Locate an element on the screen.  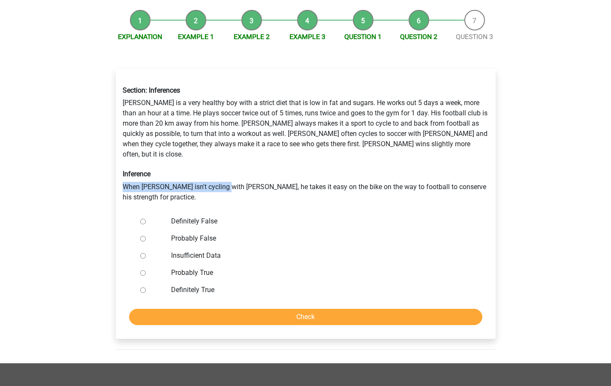
label: Definitely False is located at coordinates (320, 221).